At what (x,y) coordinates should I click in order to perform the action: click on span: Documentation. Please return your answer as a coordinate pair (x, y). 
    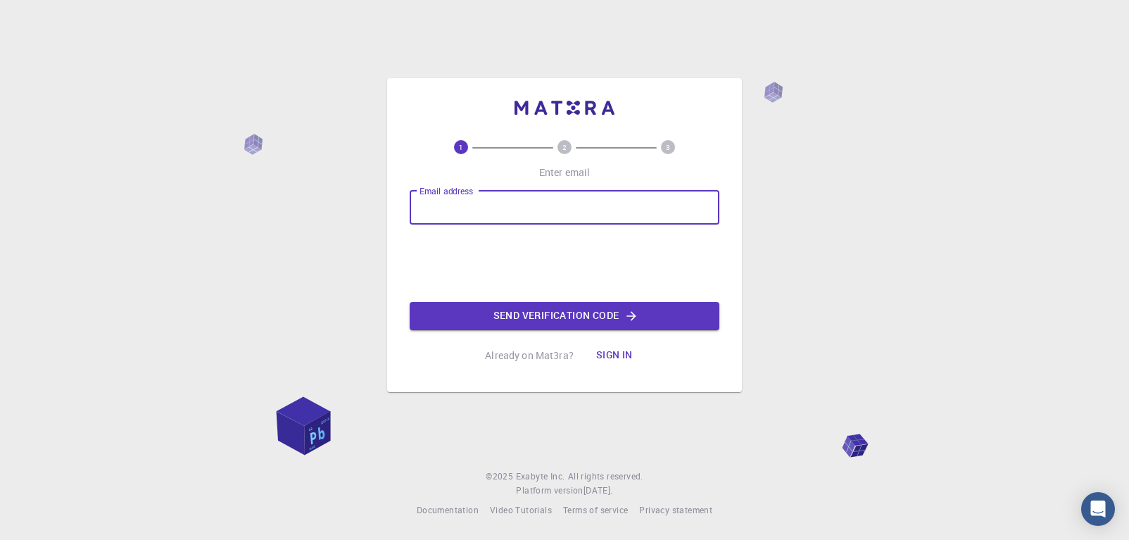
    Looking at the image, I should click on (448, 510).